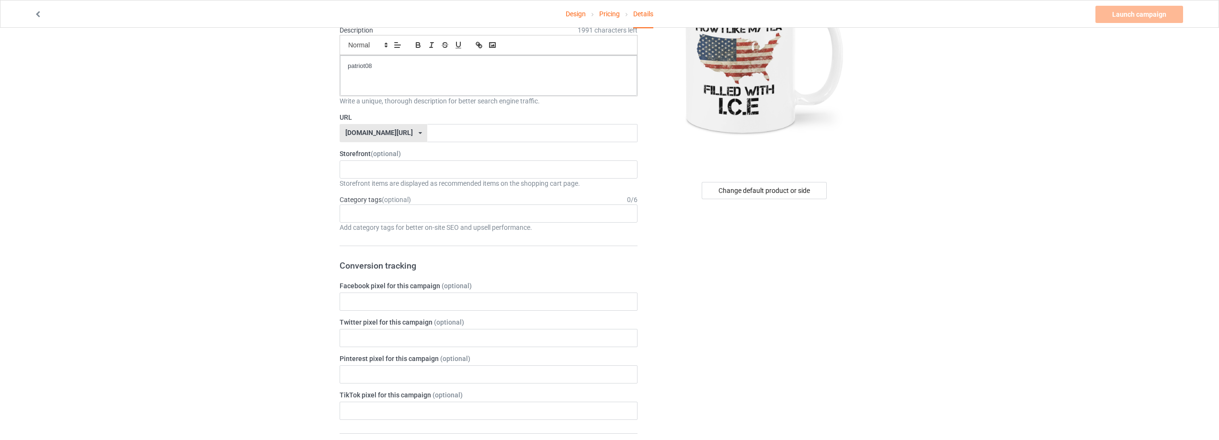  I want to click on h3: Conversion tracking, so click(488, 265).